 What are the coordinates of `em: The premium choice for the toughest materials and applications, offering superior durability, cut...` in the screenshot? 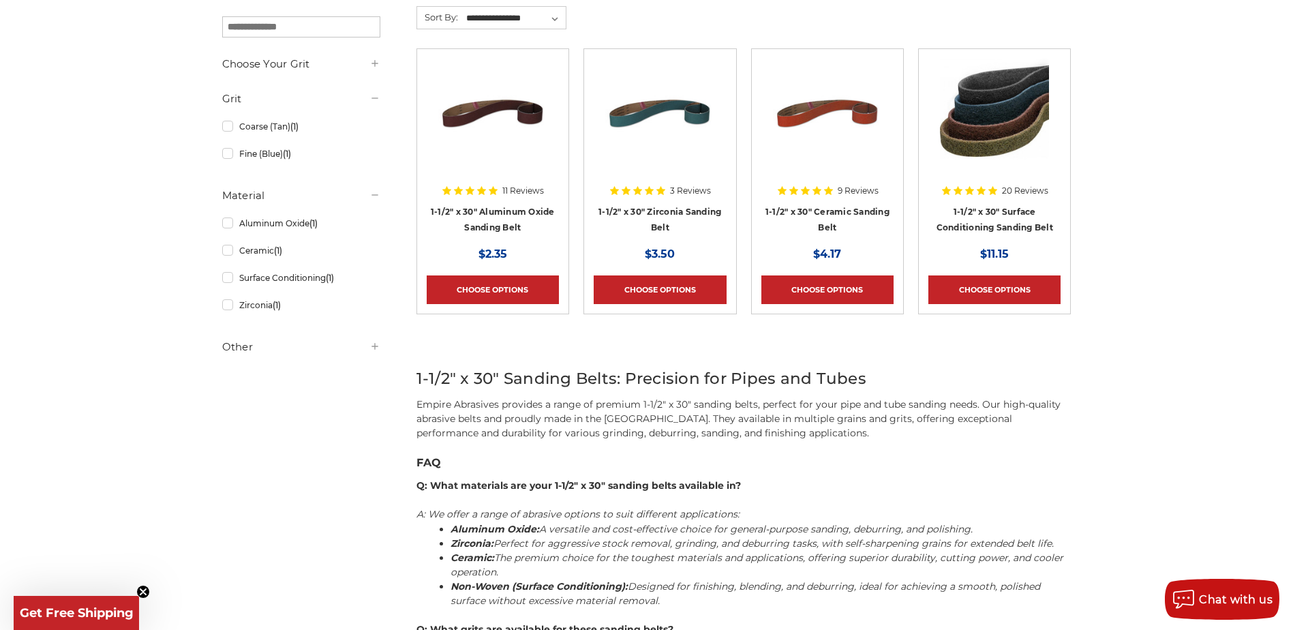 It's located at (757, 564).